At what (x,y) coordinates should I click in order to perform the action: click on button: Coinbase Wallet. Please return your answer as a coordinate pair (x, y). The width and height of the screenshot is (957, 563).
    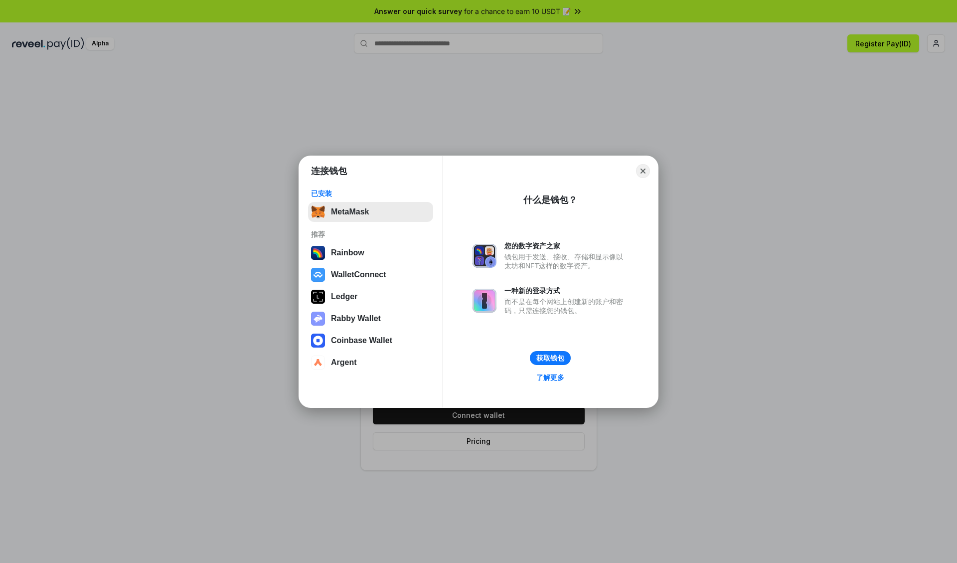
    Looking at the image, I should click on (371, 341).